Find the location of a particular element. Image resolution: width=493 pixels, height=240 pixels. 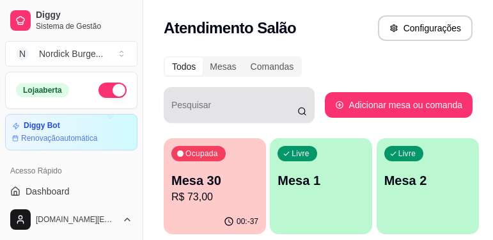

p: Mesa 2 is located at coordinates (427, 180).